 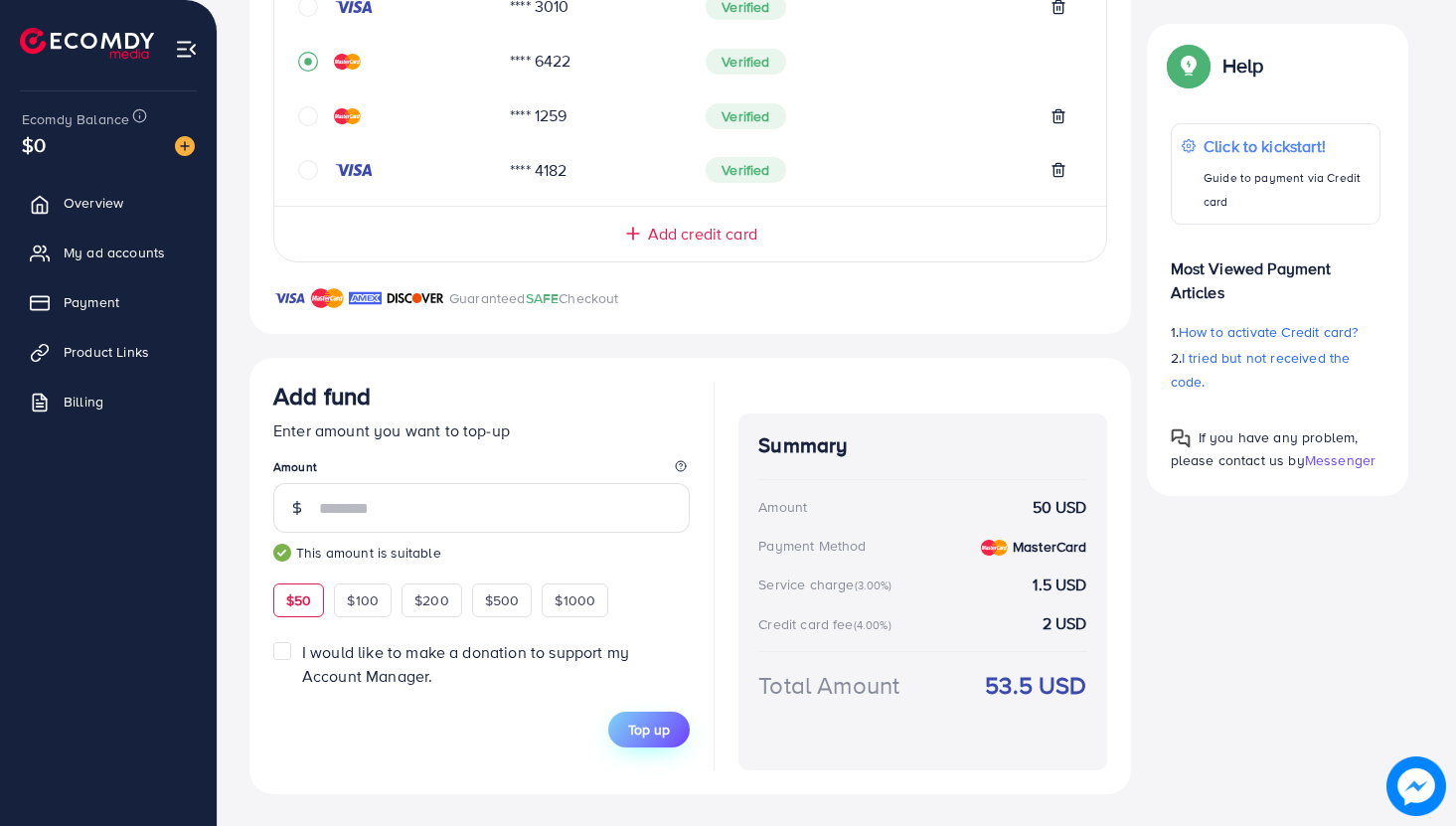 I want to click on span: Messenger, so click(x=1339, y=460).